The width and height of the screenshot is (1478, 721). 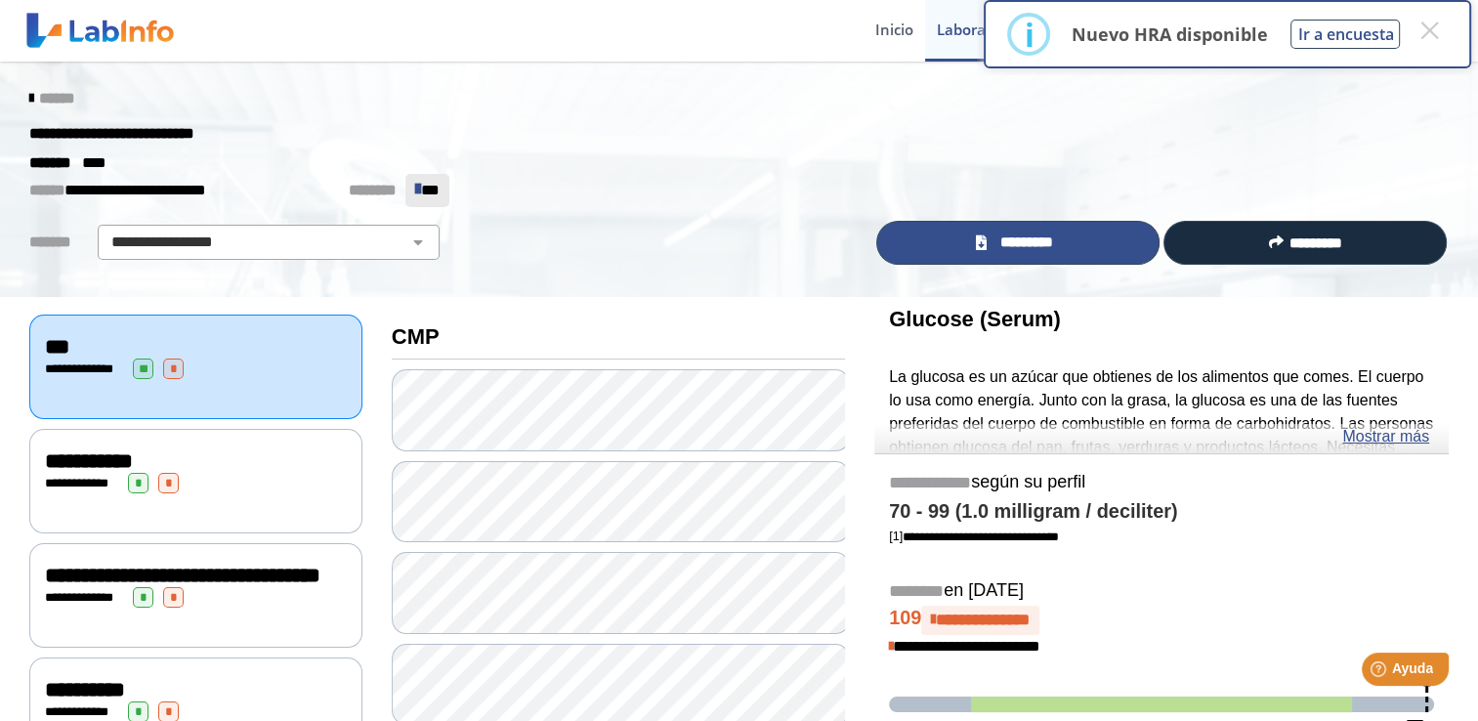 What do you see at coordinates (1161, 446) in the screenshot?
I see `p: La glucosa es un azúcar que obtienes de los alimentos que comes. El cuerpo lo usa como energía. J...` at bounding box center [1161, 446].